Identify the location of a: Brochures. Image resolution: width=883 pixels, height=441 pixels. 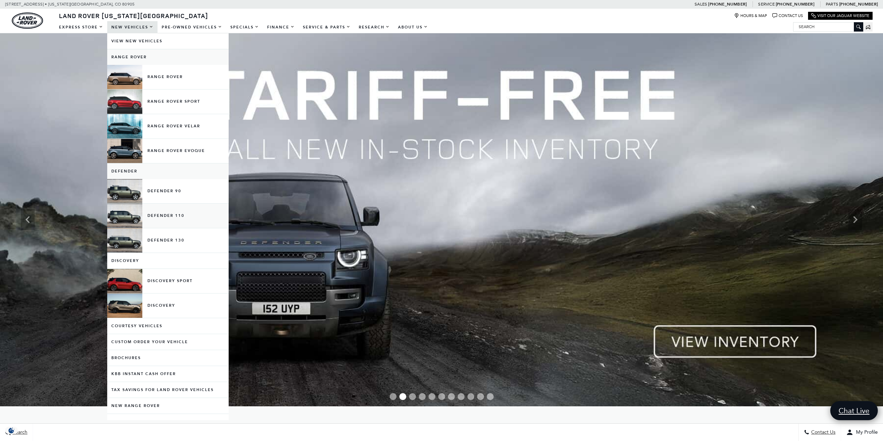
(168, 358).